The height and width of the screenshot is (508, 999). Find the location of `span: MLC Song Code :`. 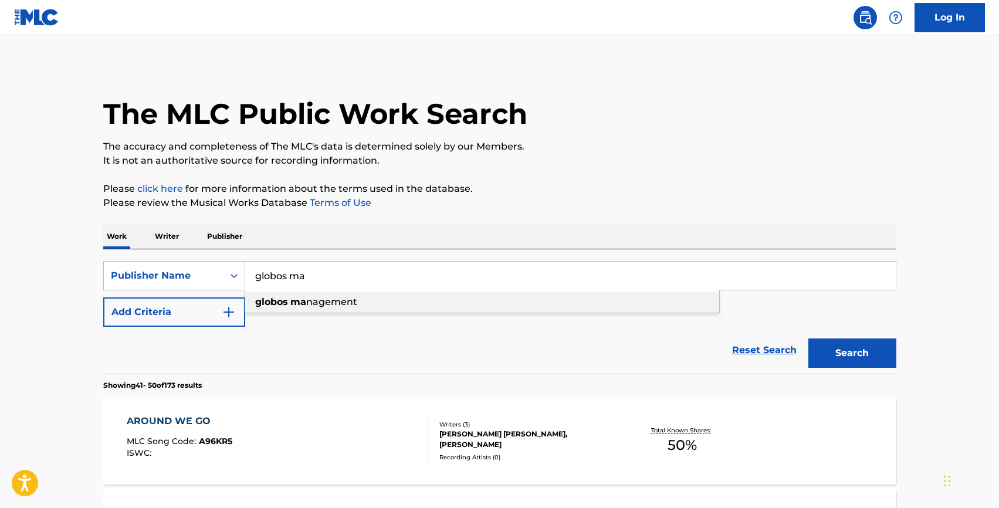

span: MLC Song Code : is located at coordinates (162, 441).